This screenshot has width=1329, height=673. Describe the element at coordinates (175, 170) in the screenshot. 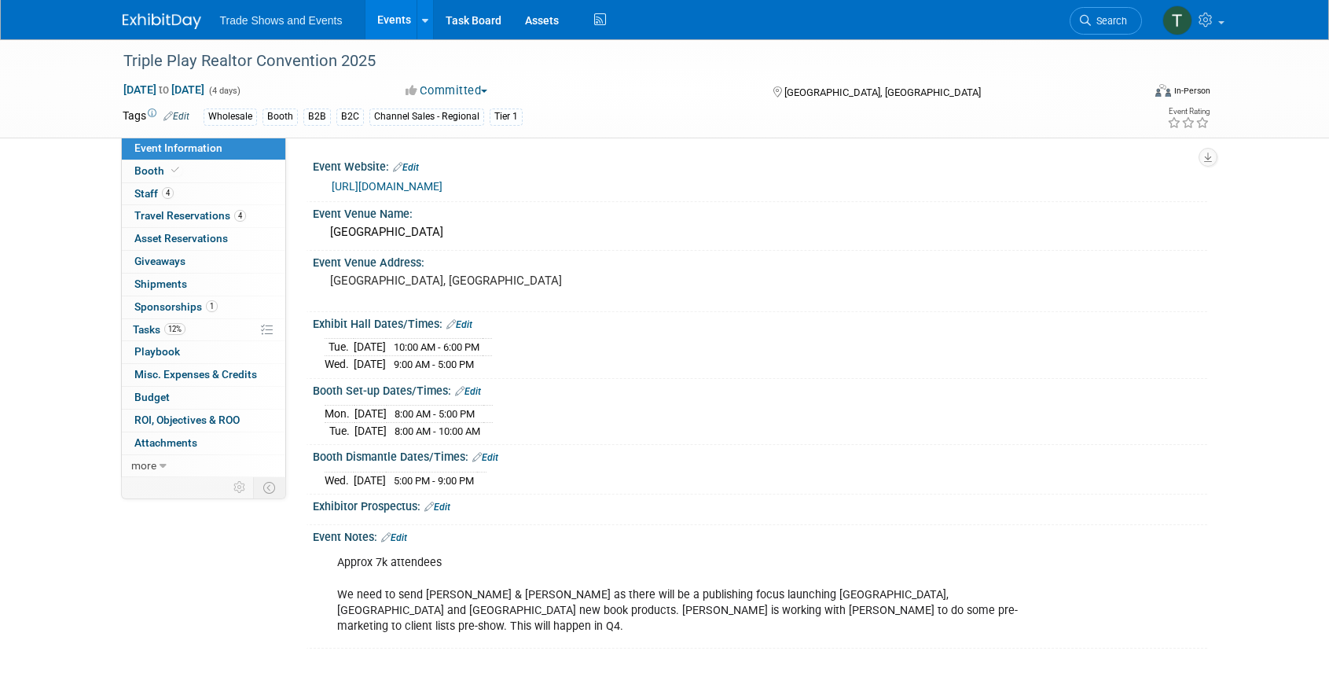

I see `i: Booth reservation complete` at that location.